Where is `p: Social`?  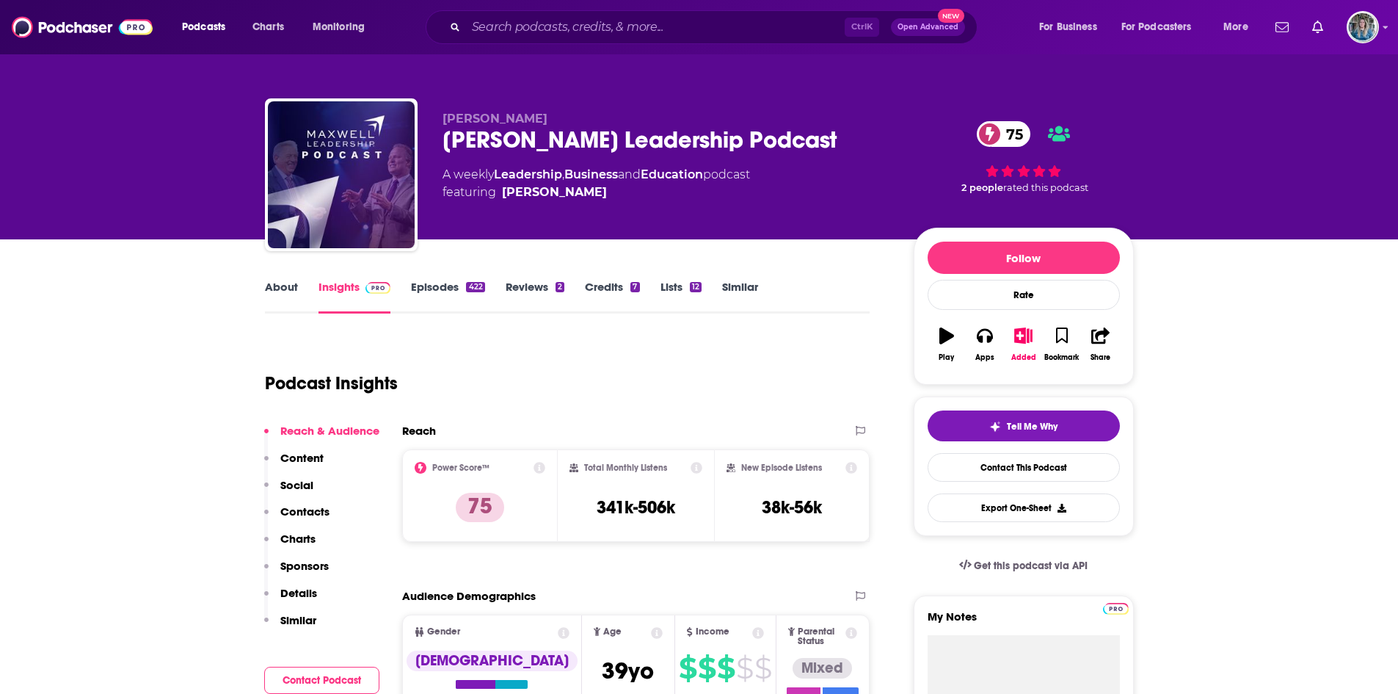
p: Social is located at coordinates (297, 484).